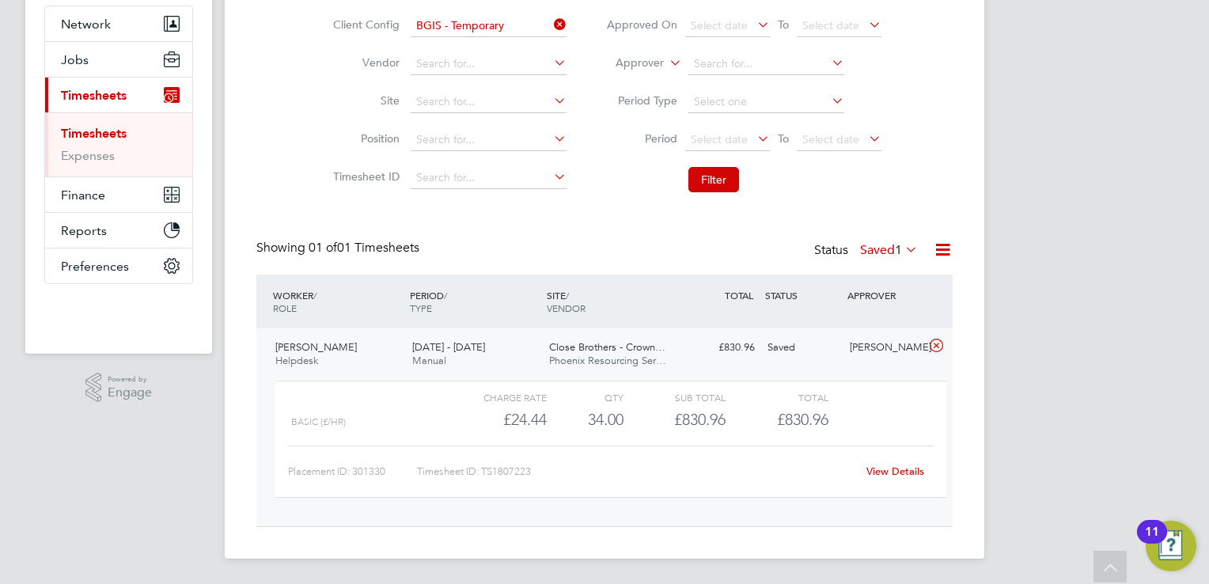  Describe the element at coordinates (83, 195) in the screenshot. I see `span: Finance` at that location.